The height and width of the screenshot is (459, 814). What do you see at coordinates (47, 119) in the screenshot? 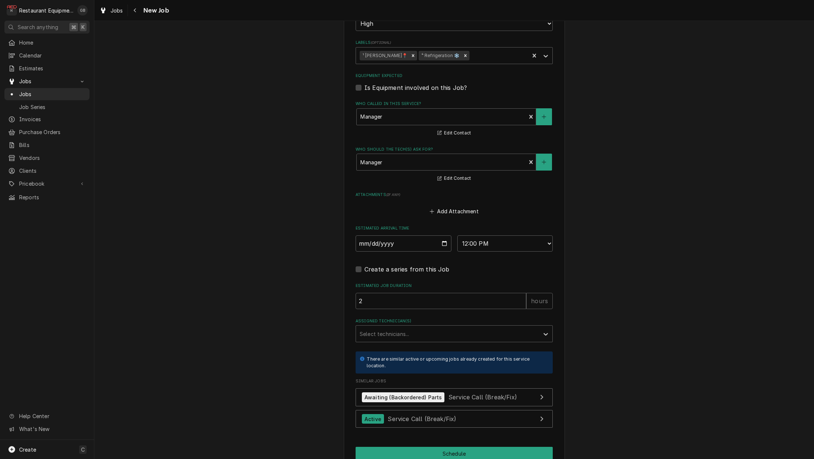
I see `a: Invoices` at bounding box center [47, 119].